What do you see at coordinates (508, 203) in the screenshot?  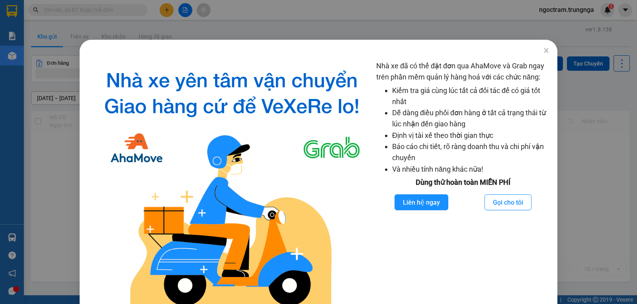 I see `span: Gọi cho tôi` at bounding box center [508, 203].